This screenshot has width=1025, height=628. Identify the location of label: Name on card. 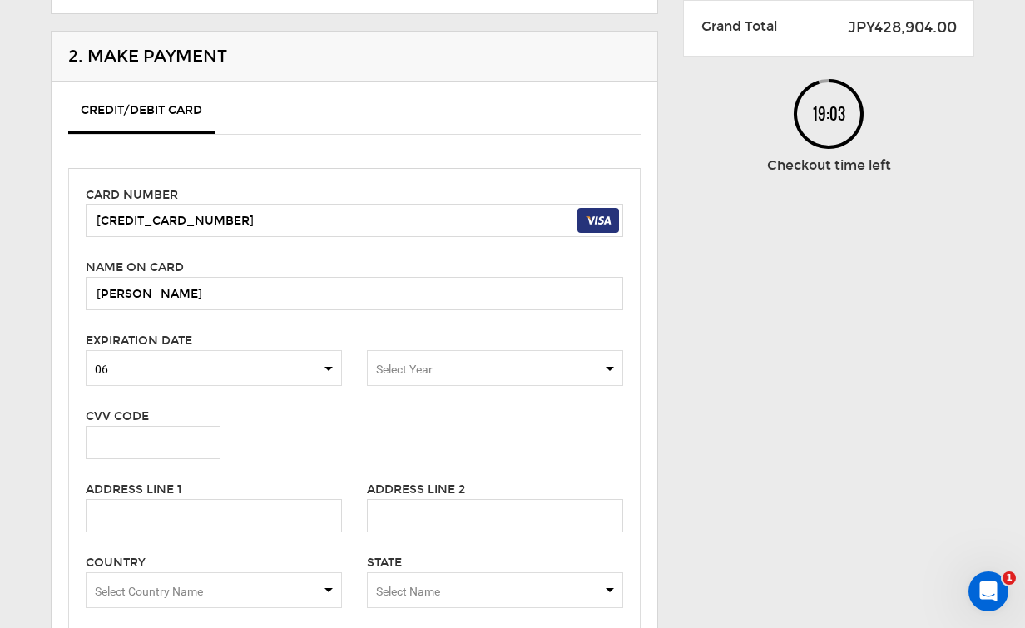
(135, 268).